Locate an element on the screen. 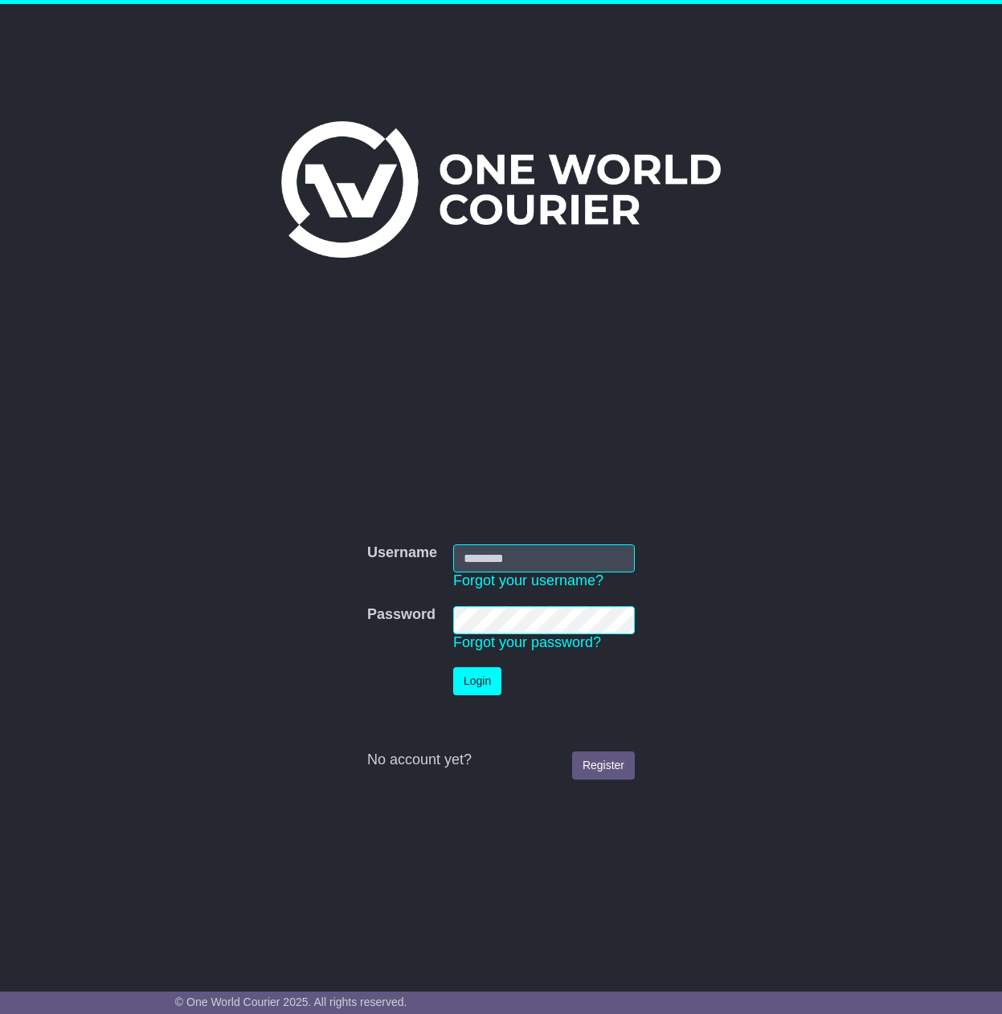 This screenshot has height=1014, width=1002. img: One World is located at coordinates (500, 190).